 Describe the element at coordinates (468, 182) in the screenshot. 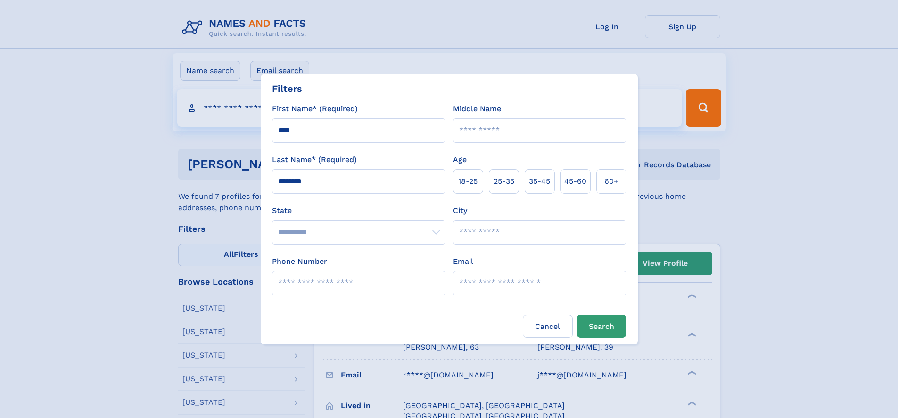

I see `span: 18‑25` at that location.